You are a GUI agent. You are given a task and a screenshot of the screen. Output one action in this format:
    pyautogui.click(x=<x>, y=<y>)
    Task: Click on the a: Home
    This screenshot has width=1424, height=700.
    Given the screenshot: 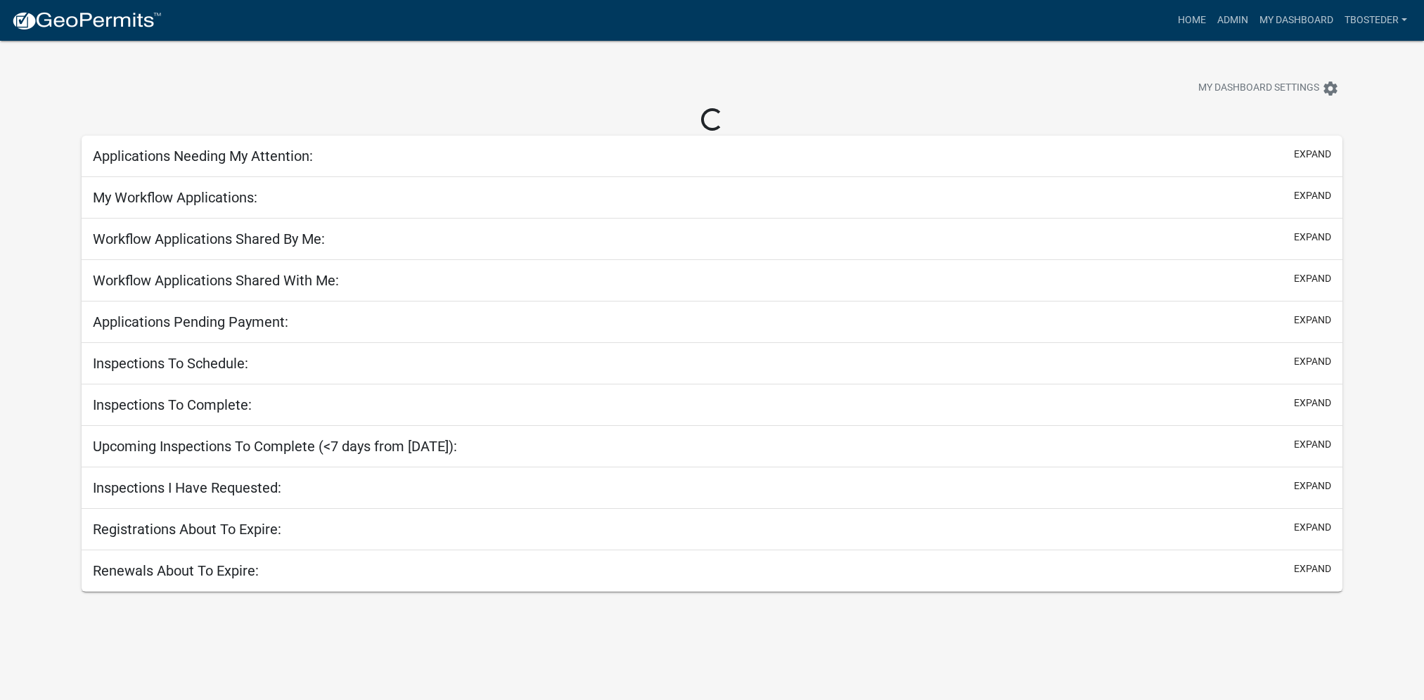 What is the action you would take?
    pyautogui.click(x=1192, y=20)
    